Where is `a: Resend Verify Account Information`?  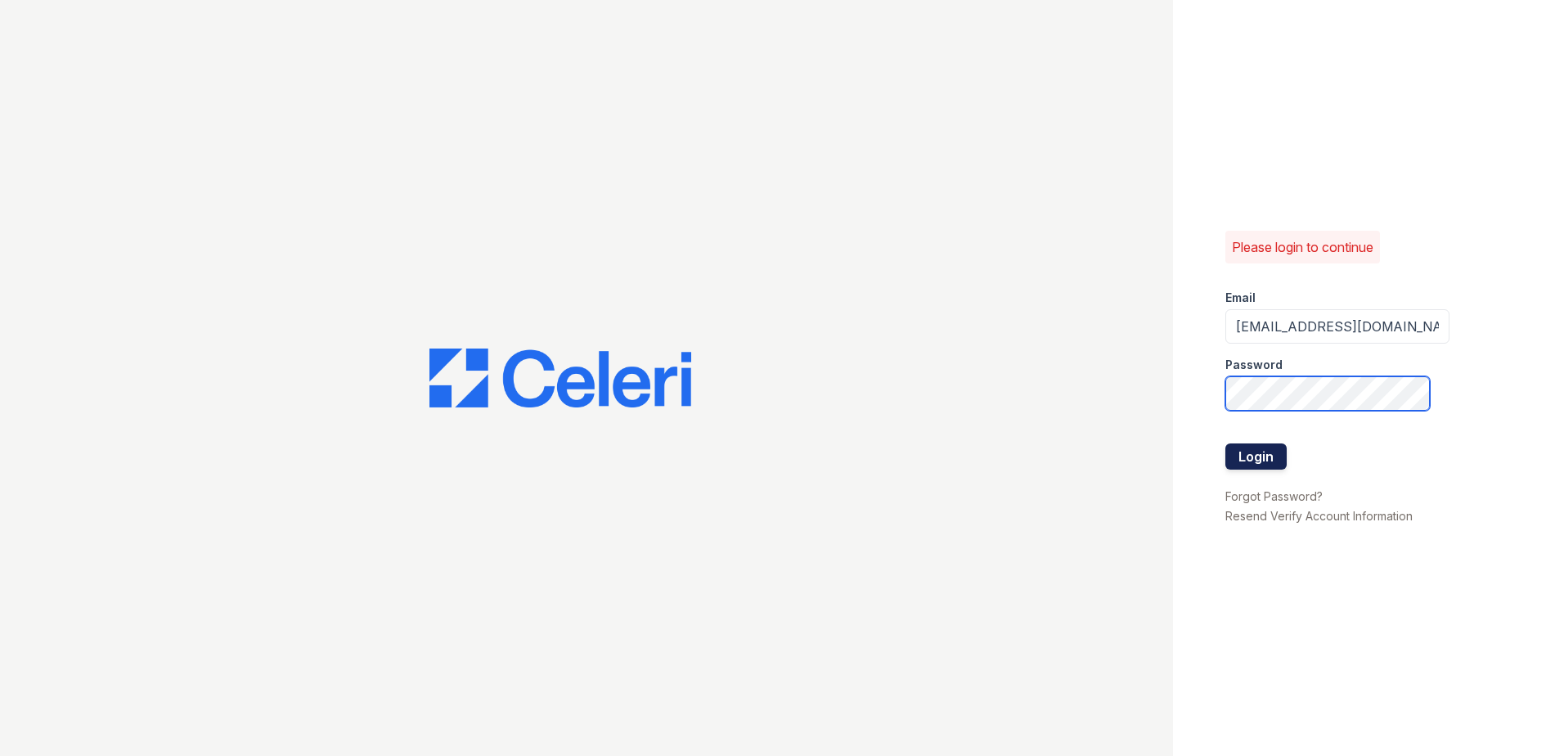
a: Resend Verify Account Information is located at coordinates (1318, 515).